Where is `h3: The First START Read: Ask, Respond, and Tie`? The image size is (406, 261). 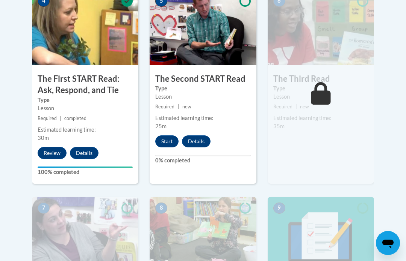 h3: The First START Read: Ask, Respond, and Tie is located at coordinates (85, 85).